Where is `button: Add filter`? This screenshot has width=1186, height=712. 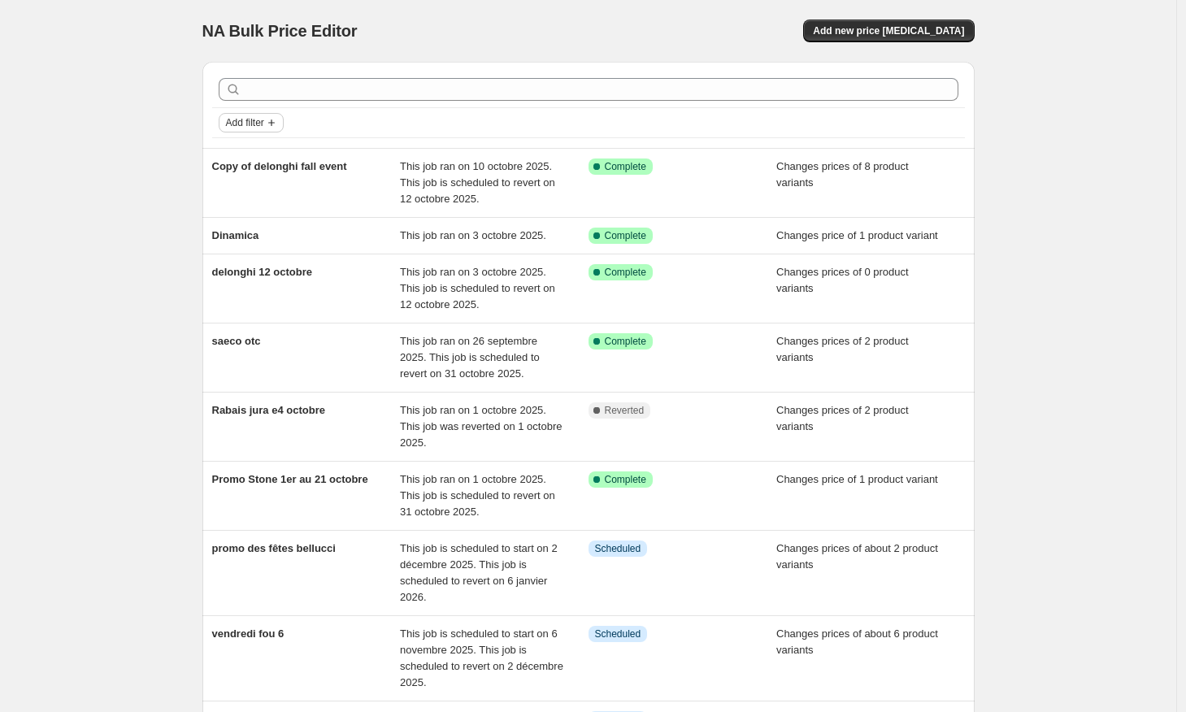
button: Add filter is located at coordinates (251, 123).